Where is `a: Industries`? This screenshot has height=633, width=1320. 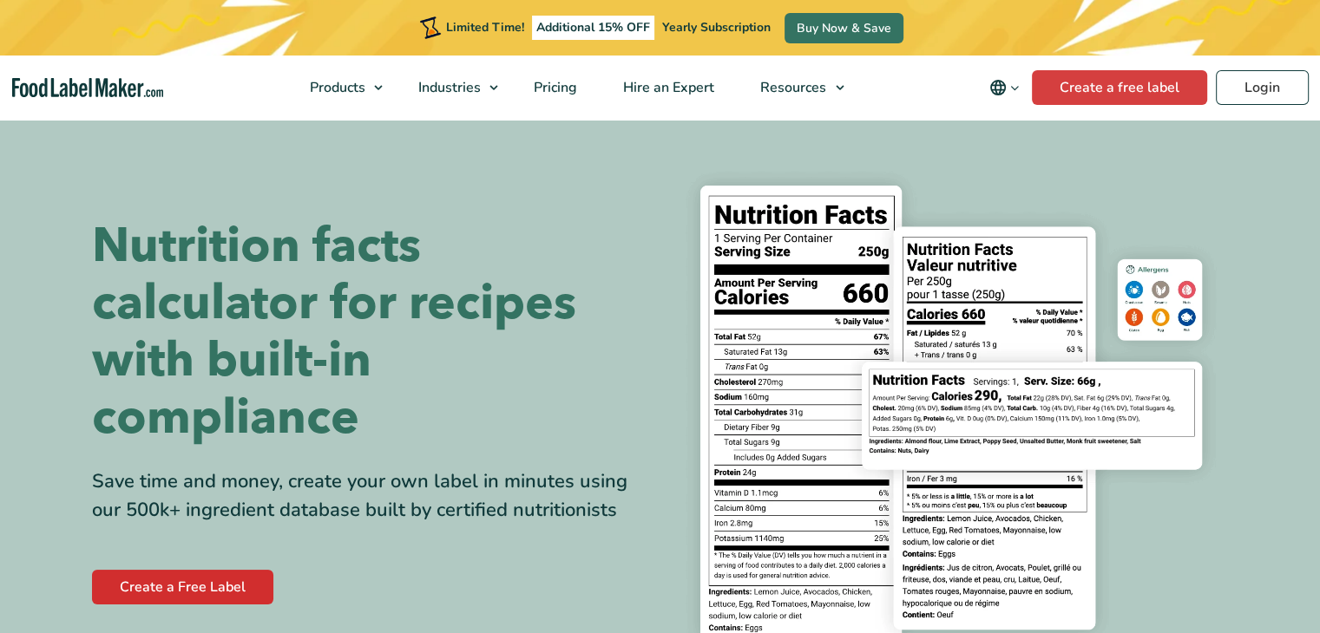 a: Industries is located at coordinates (451, 88).